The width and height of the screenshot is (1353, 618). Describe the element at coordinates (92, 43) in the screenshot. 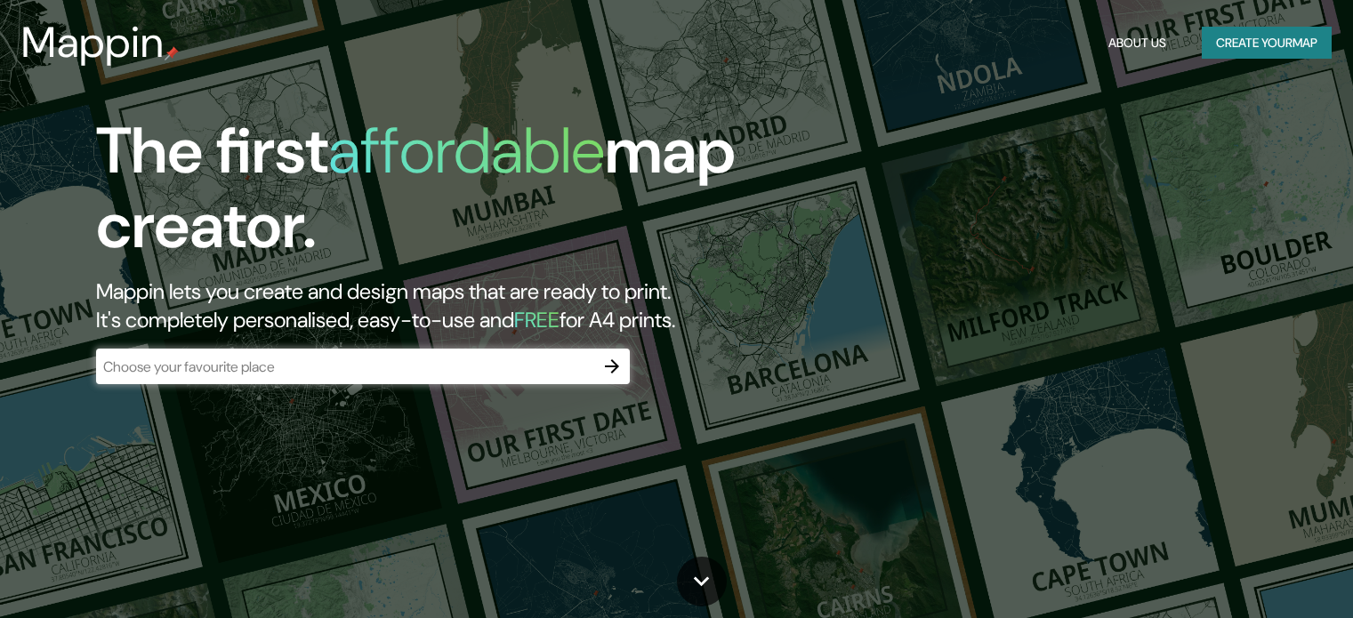

I see `h3: Mappin` at that location.